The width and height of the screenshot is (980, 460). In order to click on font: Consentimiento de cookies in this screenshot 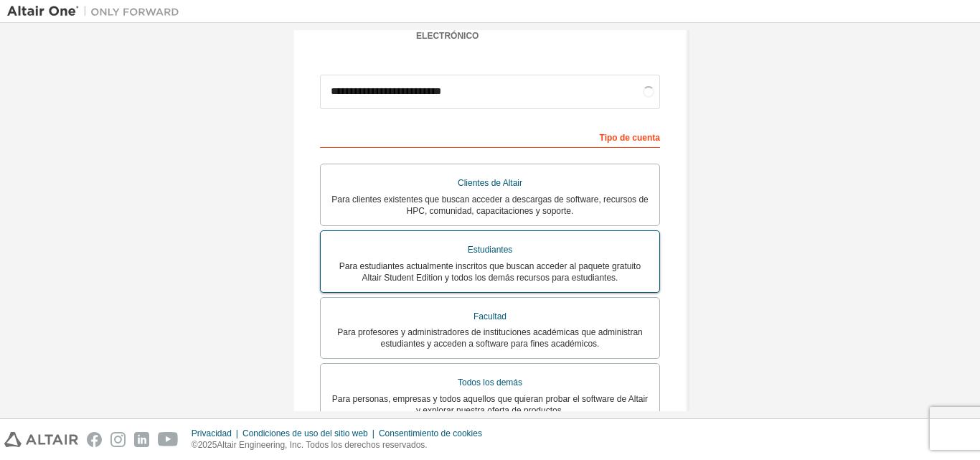, I will do `click(430, 433)`.